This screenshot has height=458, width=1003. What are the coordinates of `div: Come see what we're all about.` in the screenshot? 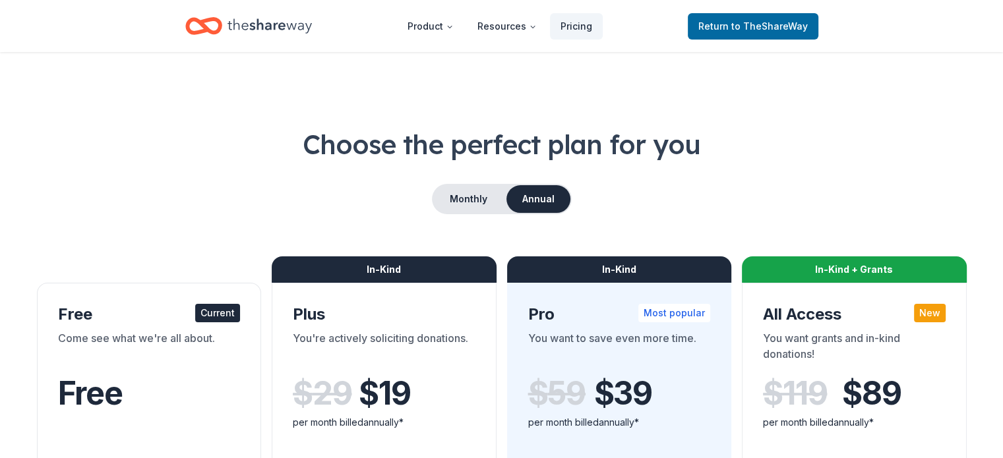 It's located at (149, 349).